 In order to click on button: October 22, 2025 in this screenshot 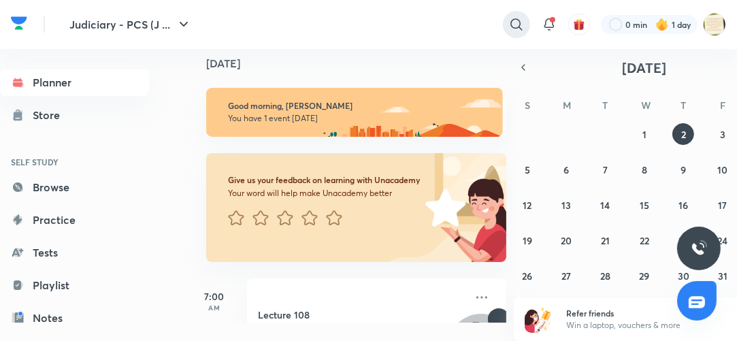, I will do `click(644, 240)`.